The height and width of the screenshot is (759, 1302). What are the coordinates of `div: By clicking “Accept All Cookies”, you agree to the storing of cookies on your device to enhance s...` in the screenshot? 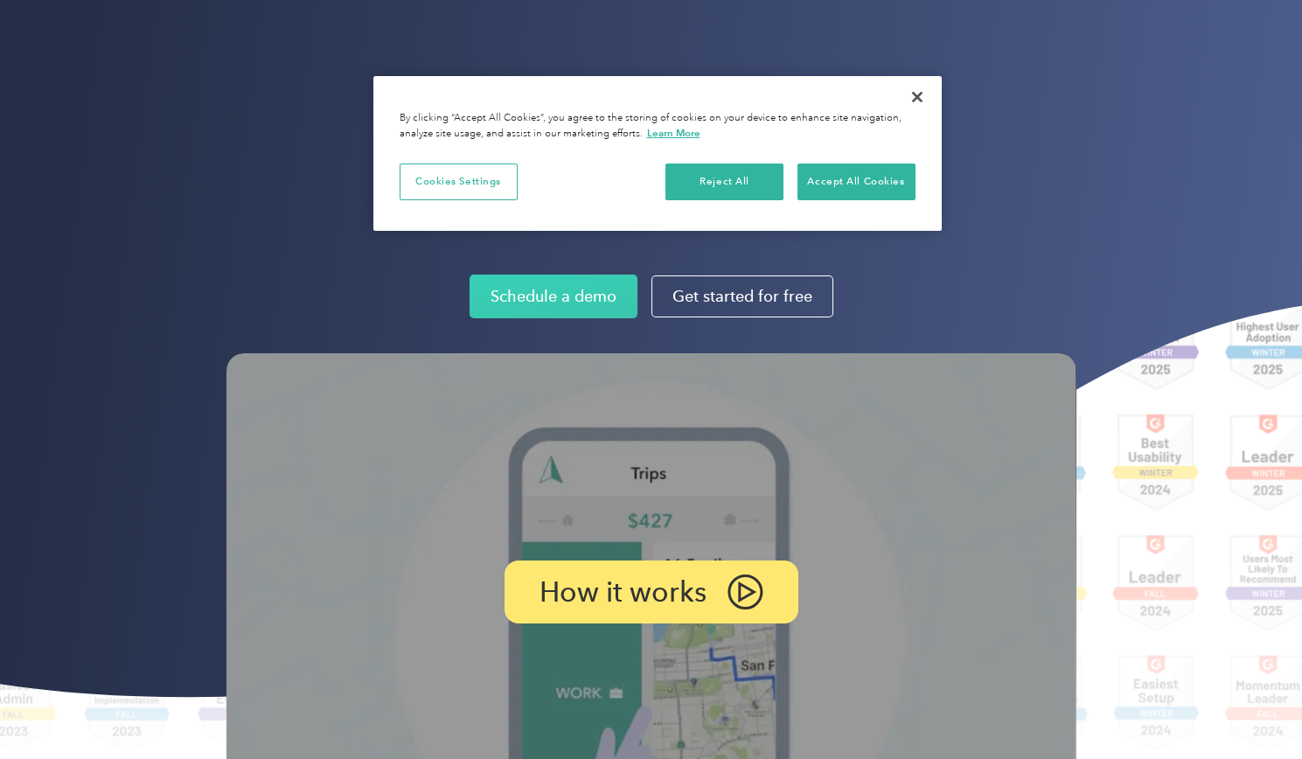 It's located at (658, 126).